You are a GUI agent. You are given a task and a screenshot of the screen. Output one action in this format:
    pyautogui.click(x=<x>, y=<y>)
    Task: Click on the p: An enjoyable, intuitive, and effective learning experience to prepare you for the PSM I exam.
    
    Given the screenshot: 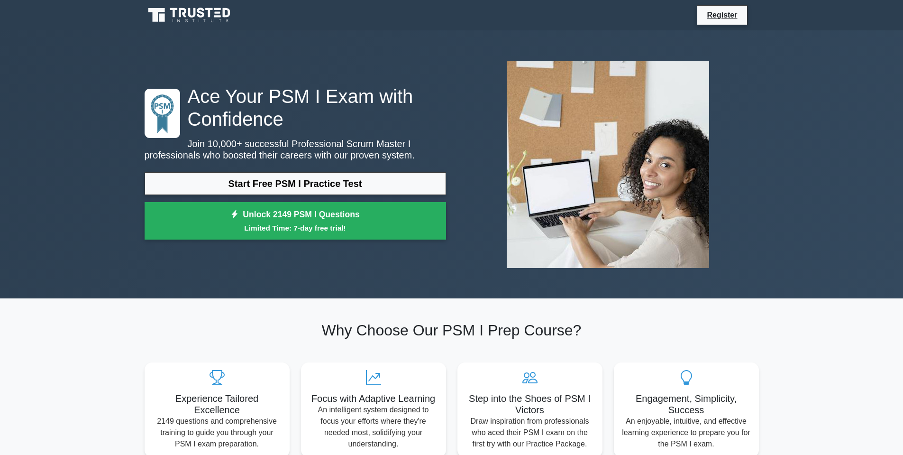 What is the action you would take?
    pyautogui.click(x=687, y=432)
    